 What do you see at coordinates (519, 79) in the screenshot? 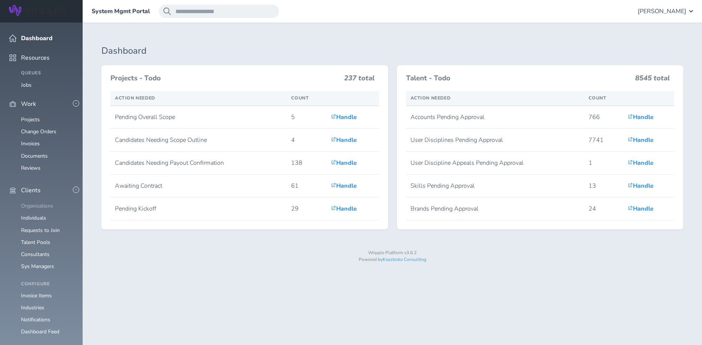
I see `h3: Talent - Todo` at bounding box center [519, 79].